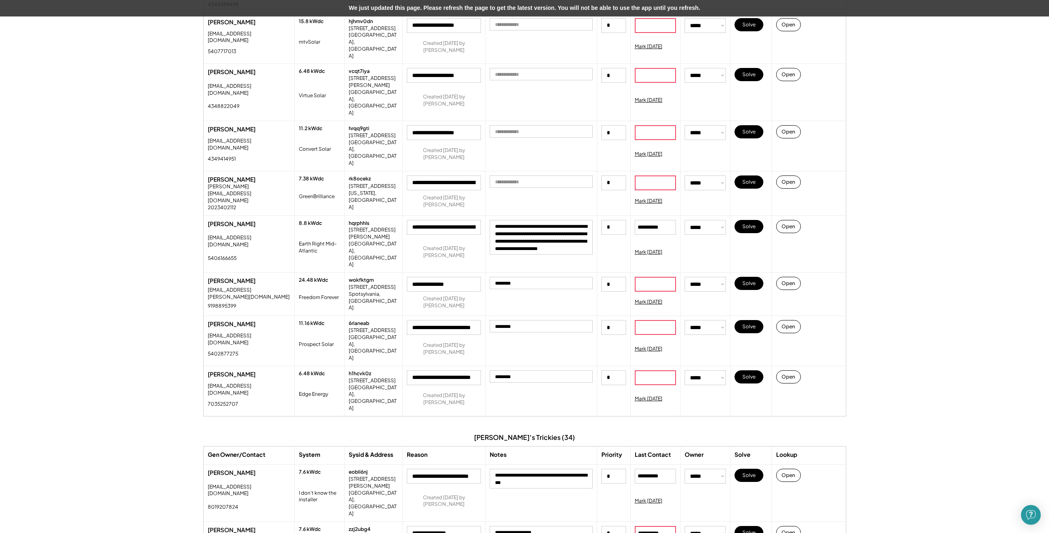  Describe the element at coordinates (360, 179) in the screenshot. I see `div: rk8ocekz` at that location.